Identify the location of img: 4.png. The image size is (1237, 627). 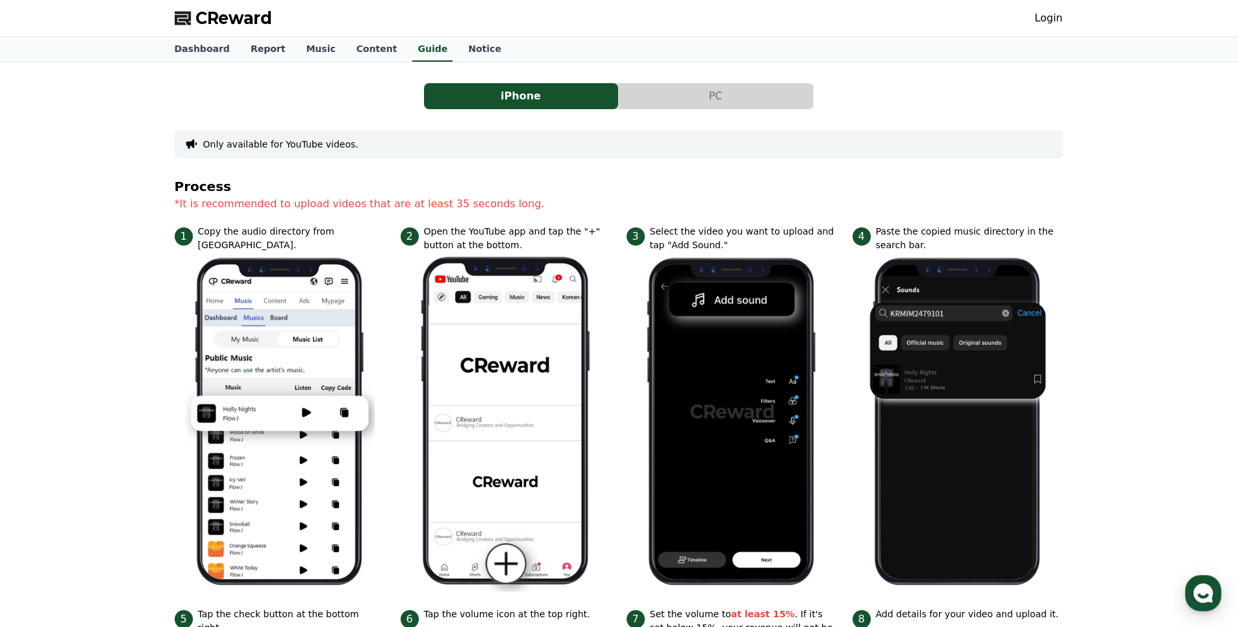
(958, 421).